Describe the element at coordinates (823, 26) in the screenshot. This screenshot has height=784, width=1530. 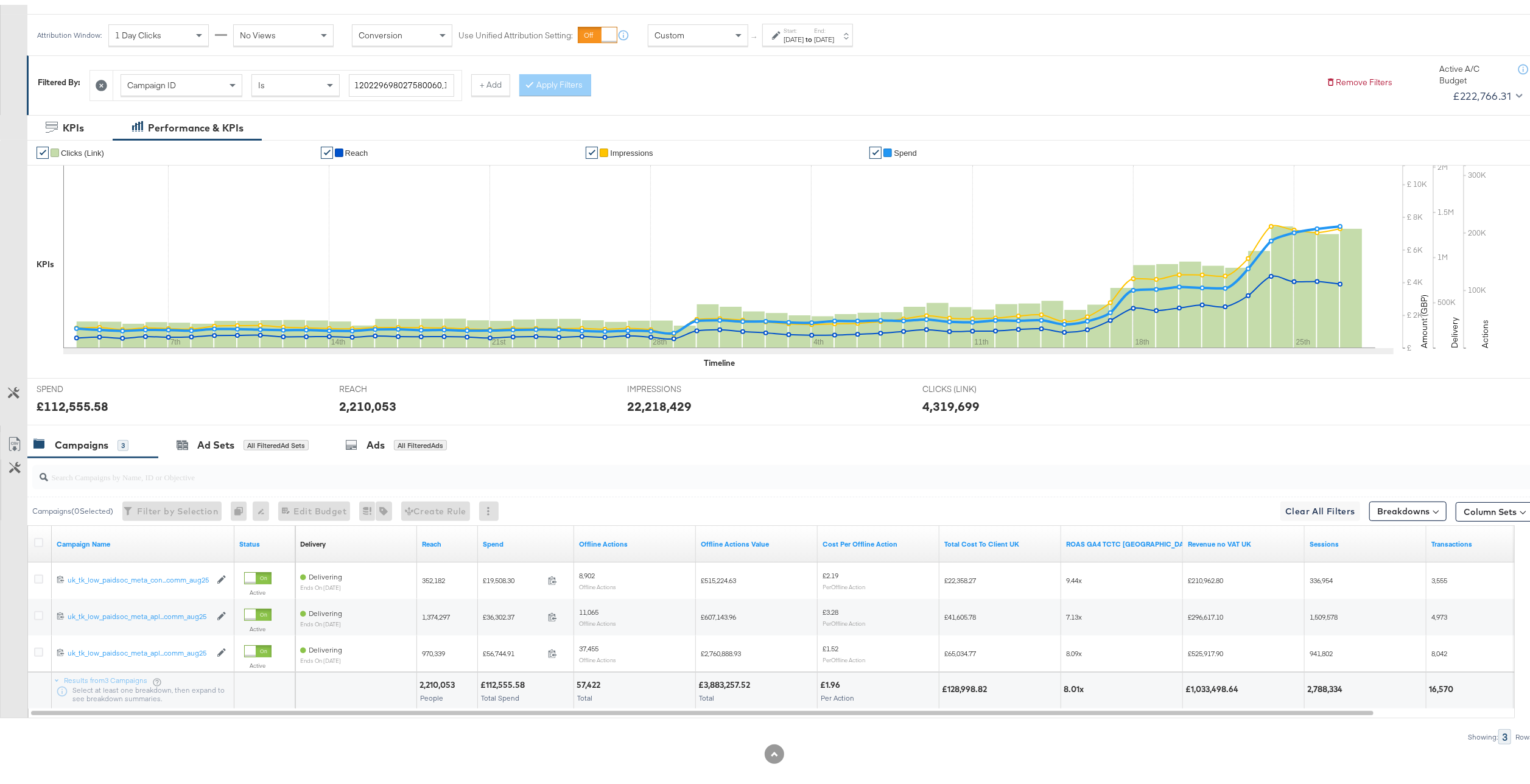
I see `label: End:` at that location.